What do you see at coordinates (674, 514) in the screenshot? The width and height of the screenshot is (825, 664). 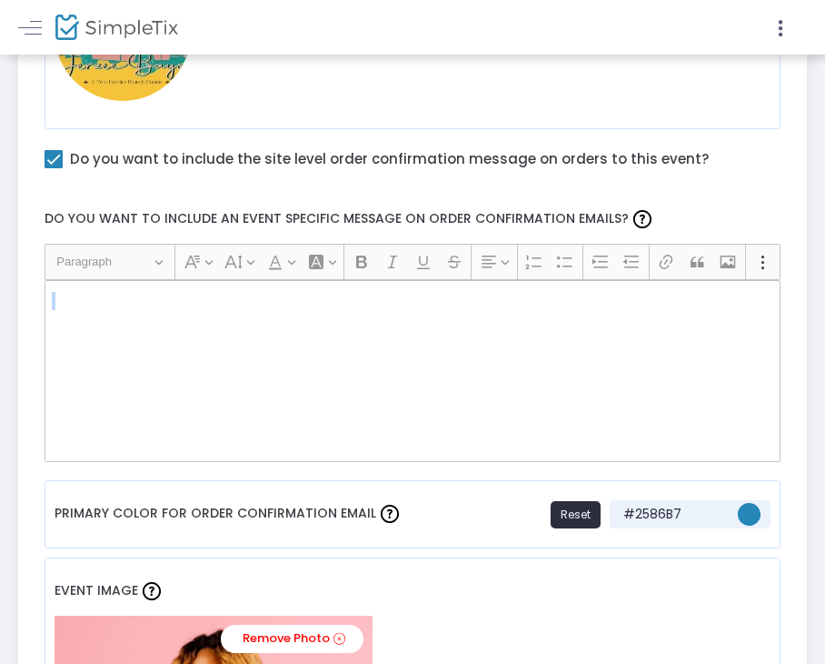 I see `span: #2586B7` at bounding box center [674, 514].